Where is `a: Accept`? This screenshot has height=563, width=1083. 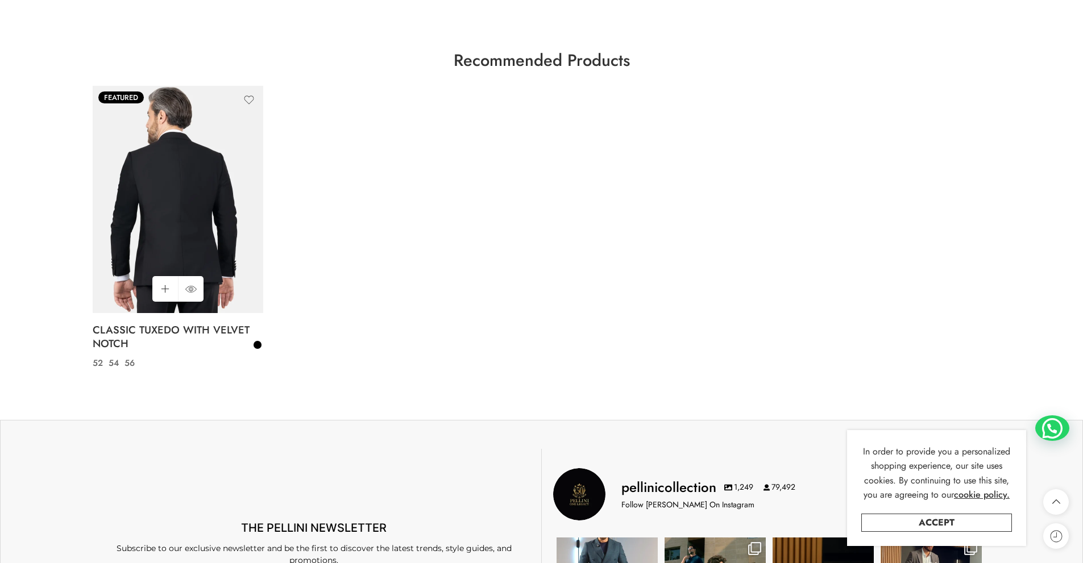 a: Accept is located at coordinates (936, 523).